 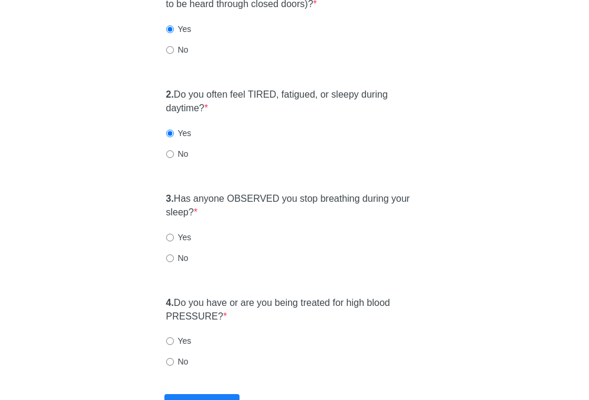 What do you see at coordinates (170, 302) in the screenshot?
I see `strong: 4.` at bounding box center [170, 302].